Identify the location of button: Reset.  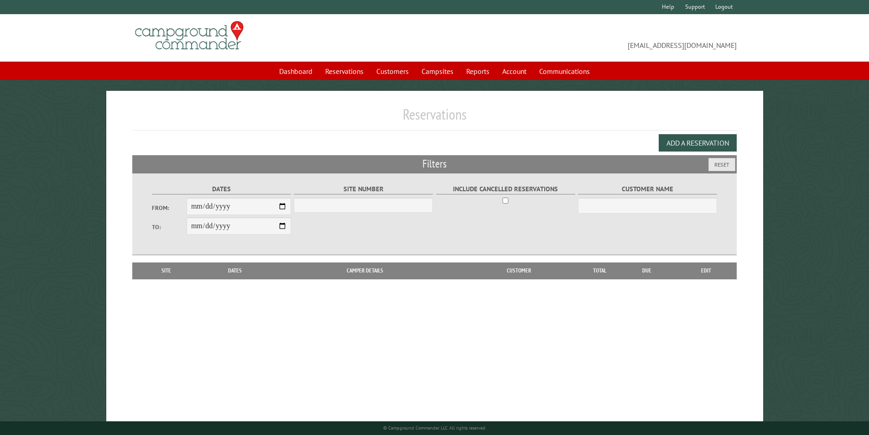
(721, 164).